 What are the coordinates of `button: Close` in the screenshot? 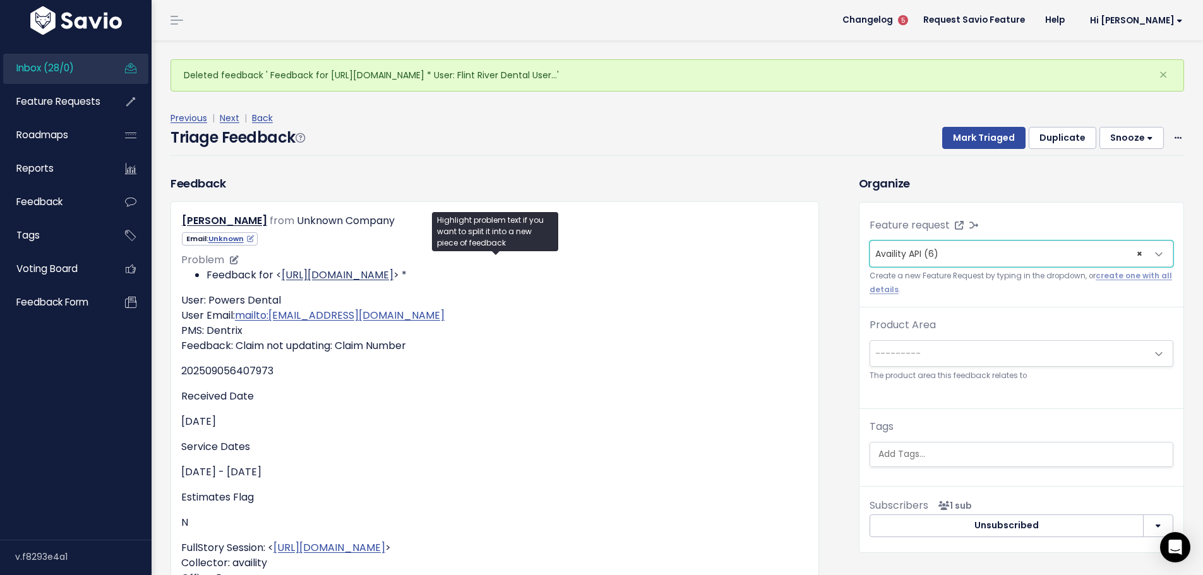 It's located at (1163, 75).